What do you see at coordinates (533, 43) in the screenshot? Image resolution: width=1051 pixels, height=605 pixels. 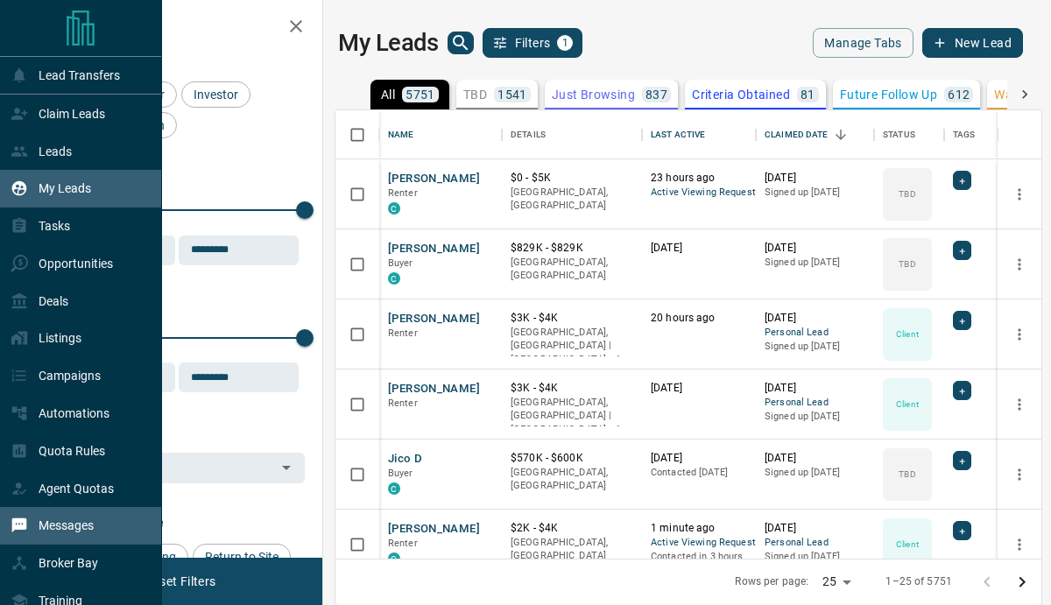 I see `button: Filters1` at bounding box center [533, 43].